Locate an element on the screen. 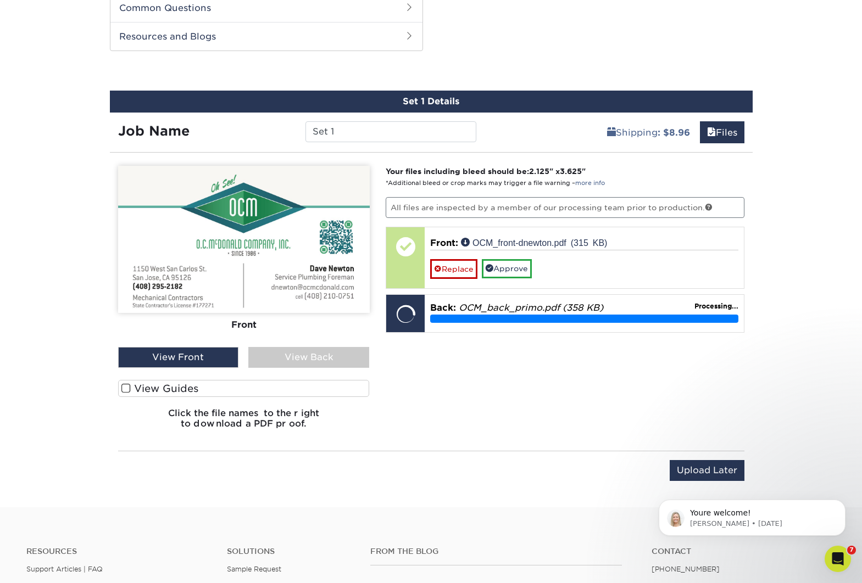 Image resolution: width=862 pixels, height=583 pixels. div: Set 1 Details is located at coordinates (431, 102).